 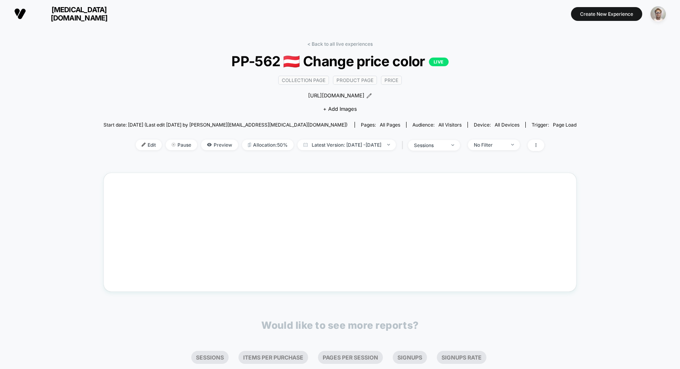 What do you see at coordinates (430, 145) in the screenshot?
I see `div: sessions` at bounding box center [430, 145].